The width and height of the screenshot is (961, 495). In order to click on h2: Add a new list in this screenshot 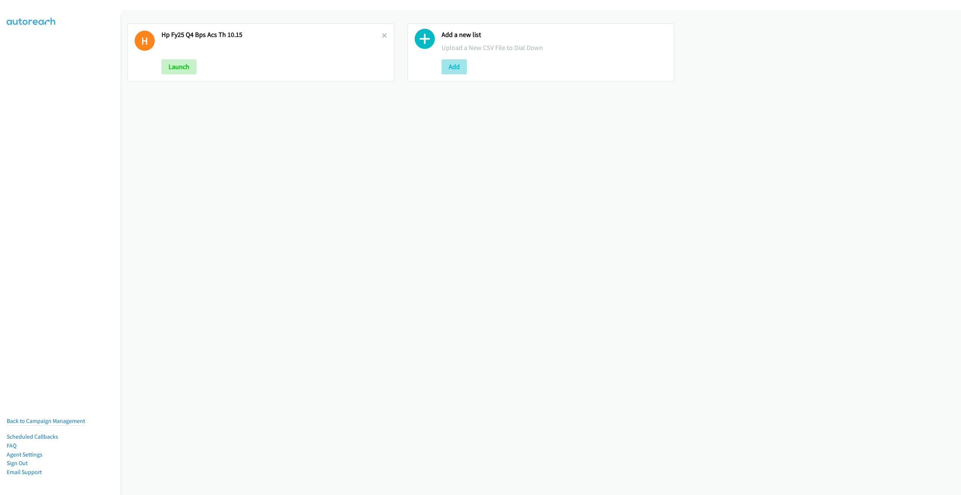, I will do `click(554, 35)`.